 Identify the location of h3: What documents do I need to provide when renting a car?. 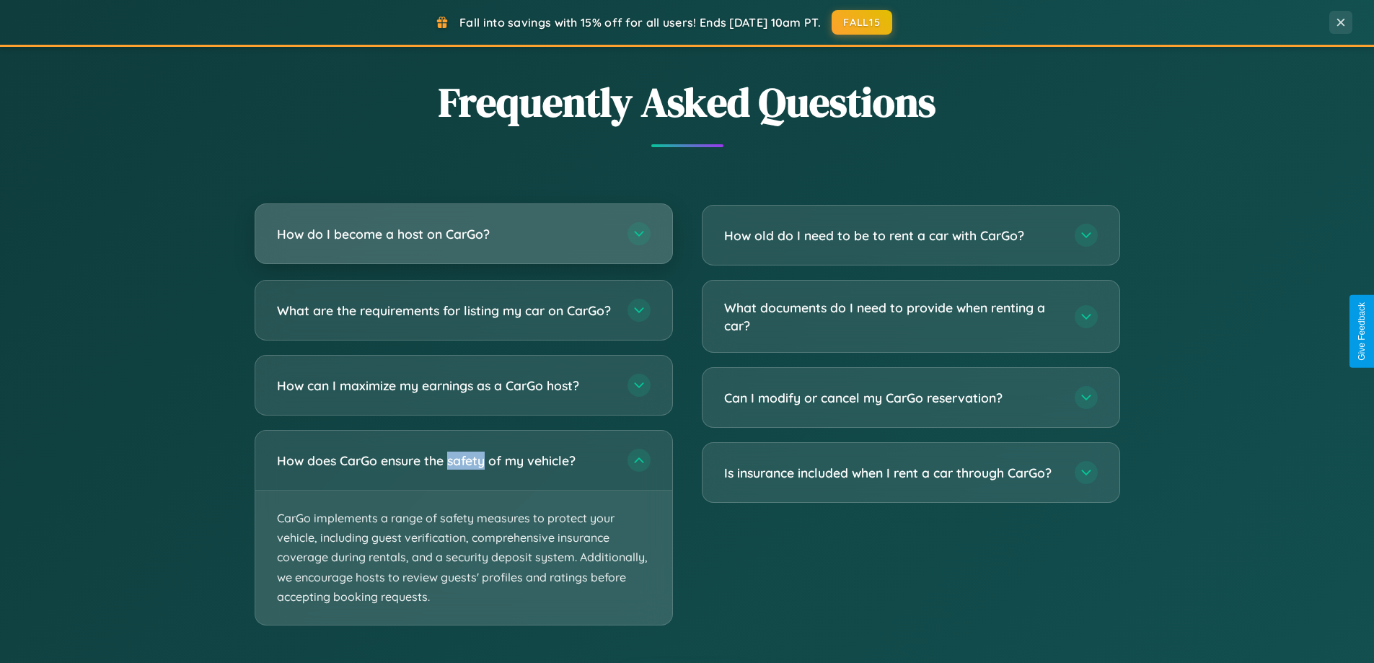
(892, 316).